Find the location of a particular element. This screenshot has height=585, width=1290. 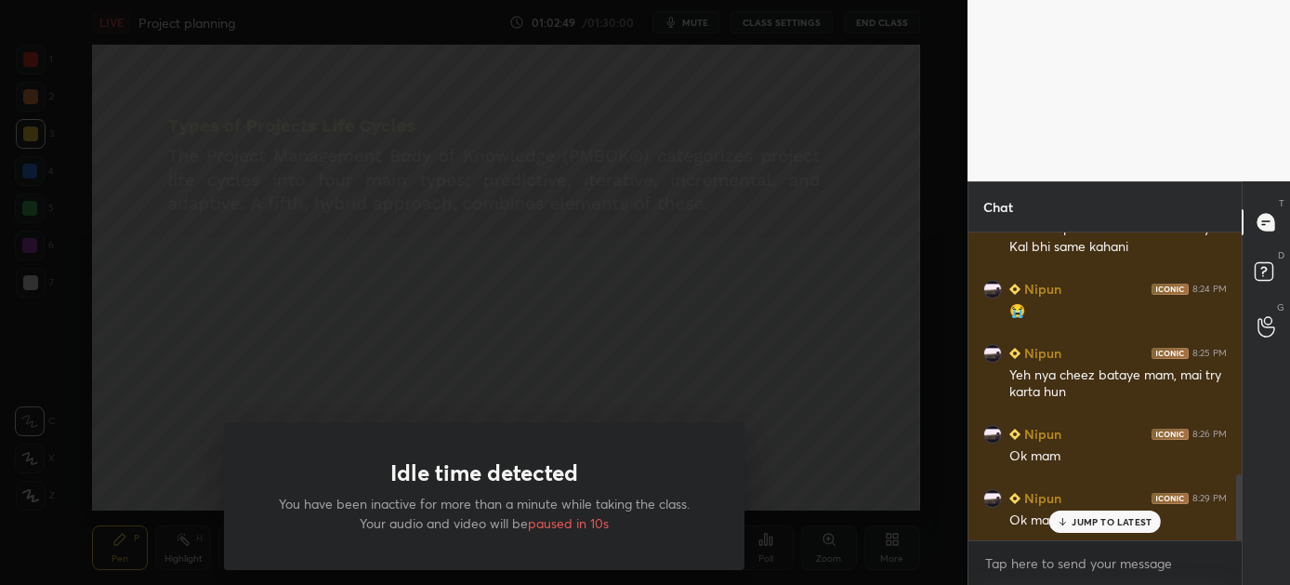

h1: Idle time detected is located at coordinates (484, 472).